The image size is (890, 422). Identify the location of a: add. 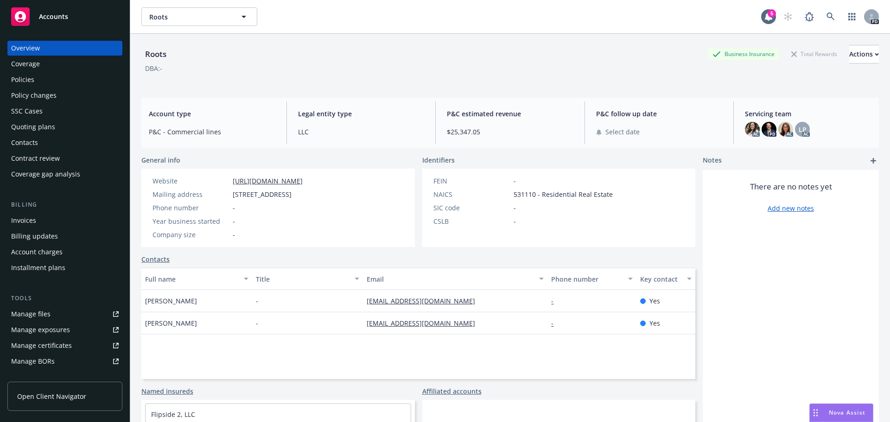
(873, 161).